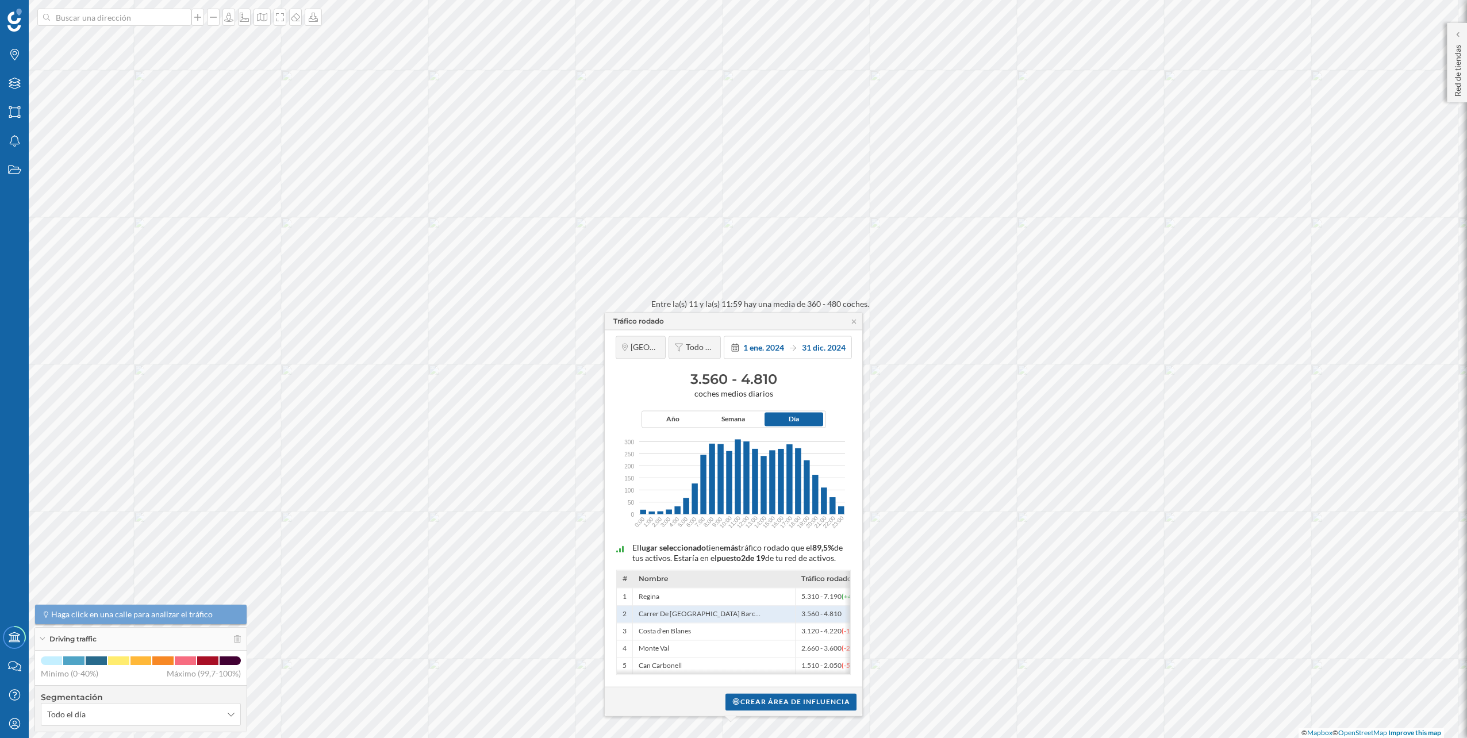 The height and width of the screenshot is (738, 1467). What do you see at coordinates (832, 666) in the screenshot?
I see `span: 1.510 - 2.050` at bounding box center [832, 666].